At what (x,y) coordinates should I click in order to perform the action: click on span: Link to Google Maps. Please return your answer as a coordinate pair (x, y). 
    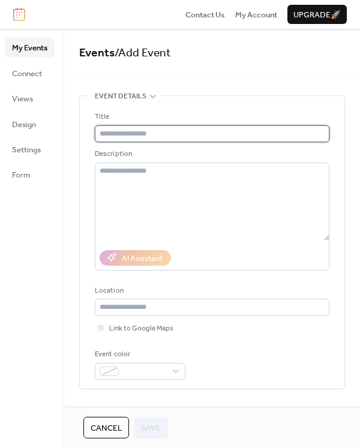
    Looking at the image, I should click on (141, 329).